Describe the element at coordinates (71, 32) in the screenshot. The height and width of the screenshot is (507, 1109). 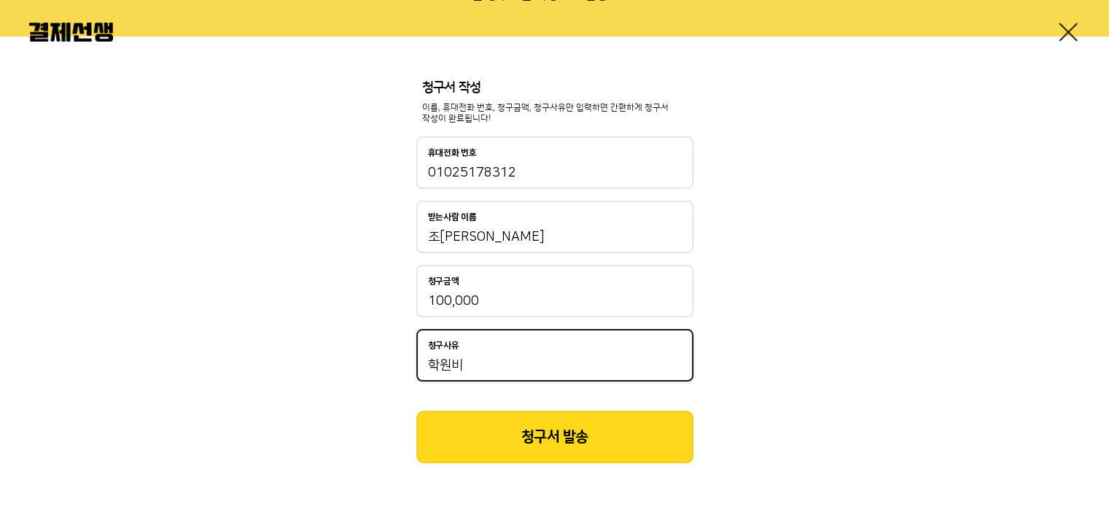
I see `img: 결제선생` at that location.